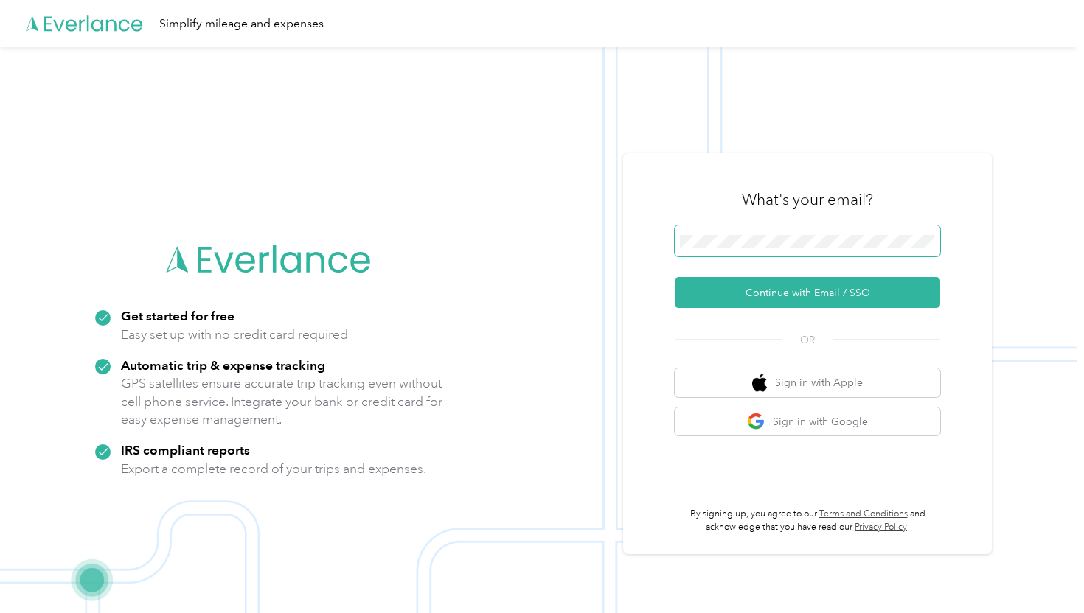  I want to click on div: Simplify mileage and expenses, so click(241, 24).